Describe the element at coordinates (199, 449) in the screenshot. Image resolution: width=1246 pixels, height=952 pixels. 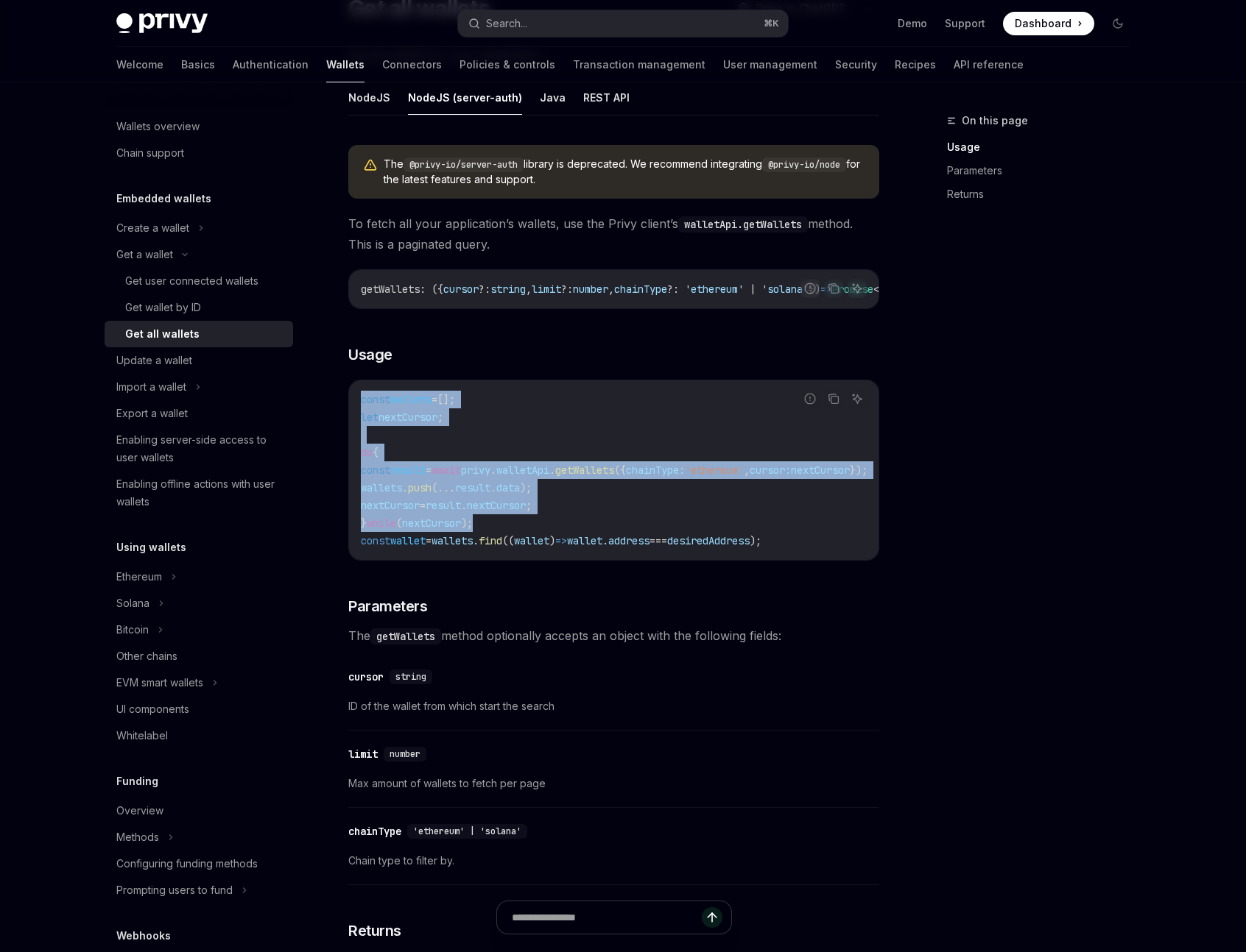
I see `a: Enabling server-side access to user wallets` at that location.